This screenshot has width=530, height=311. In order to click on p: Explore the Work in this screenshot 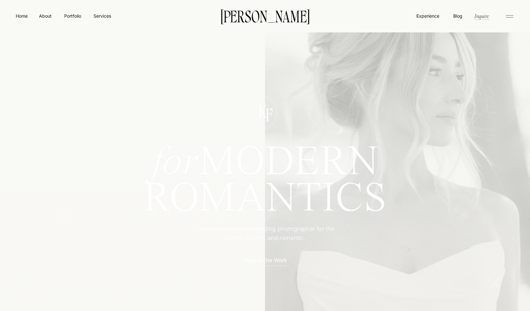, I will do `click(265, 260)`.